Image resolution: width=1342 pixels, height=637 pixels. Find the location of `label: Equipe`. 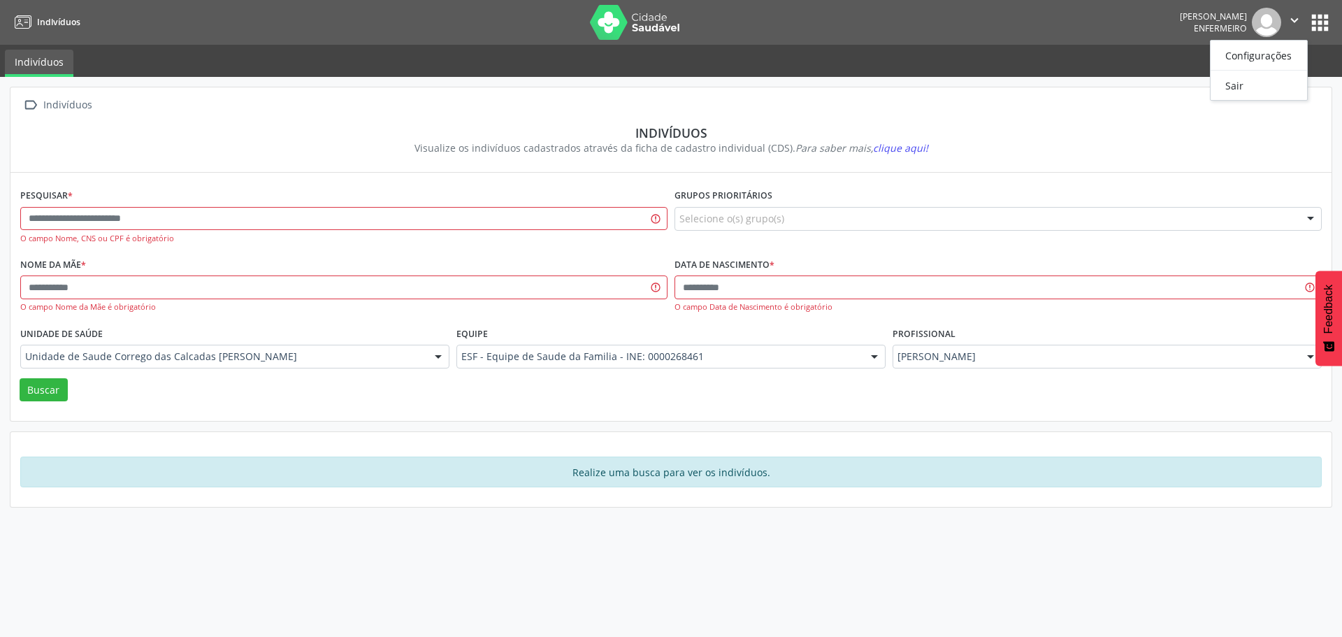

label: Equipe is located at coordinates (472, 333).